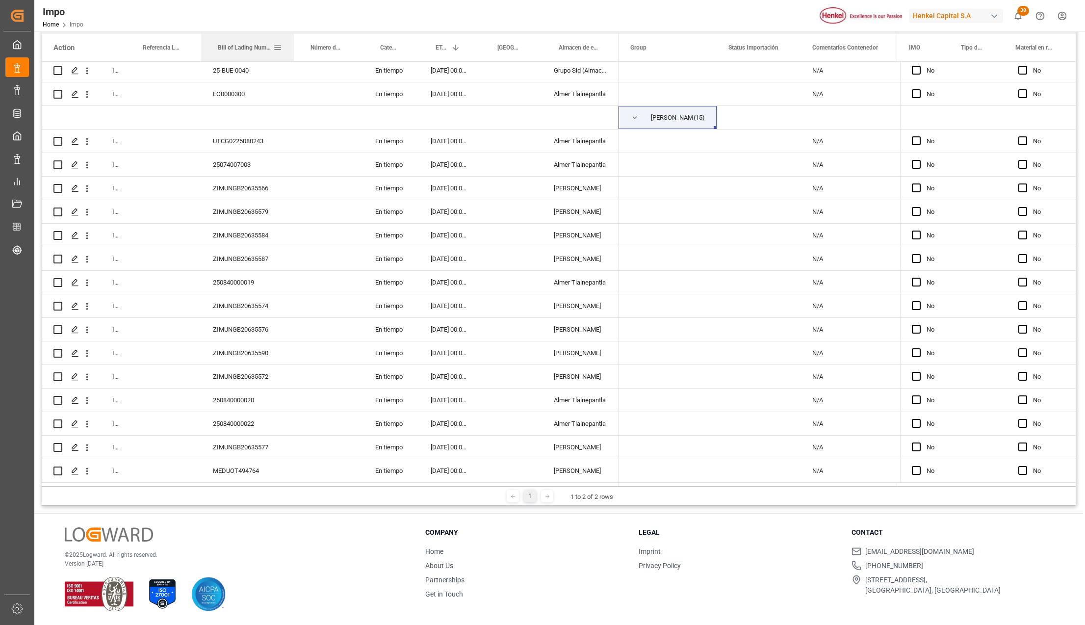  What do you see at coordinates (247, 376) in the screenshot?
I see `div: ZIMUNGB20635572` at bounding box center [247, 376].